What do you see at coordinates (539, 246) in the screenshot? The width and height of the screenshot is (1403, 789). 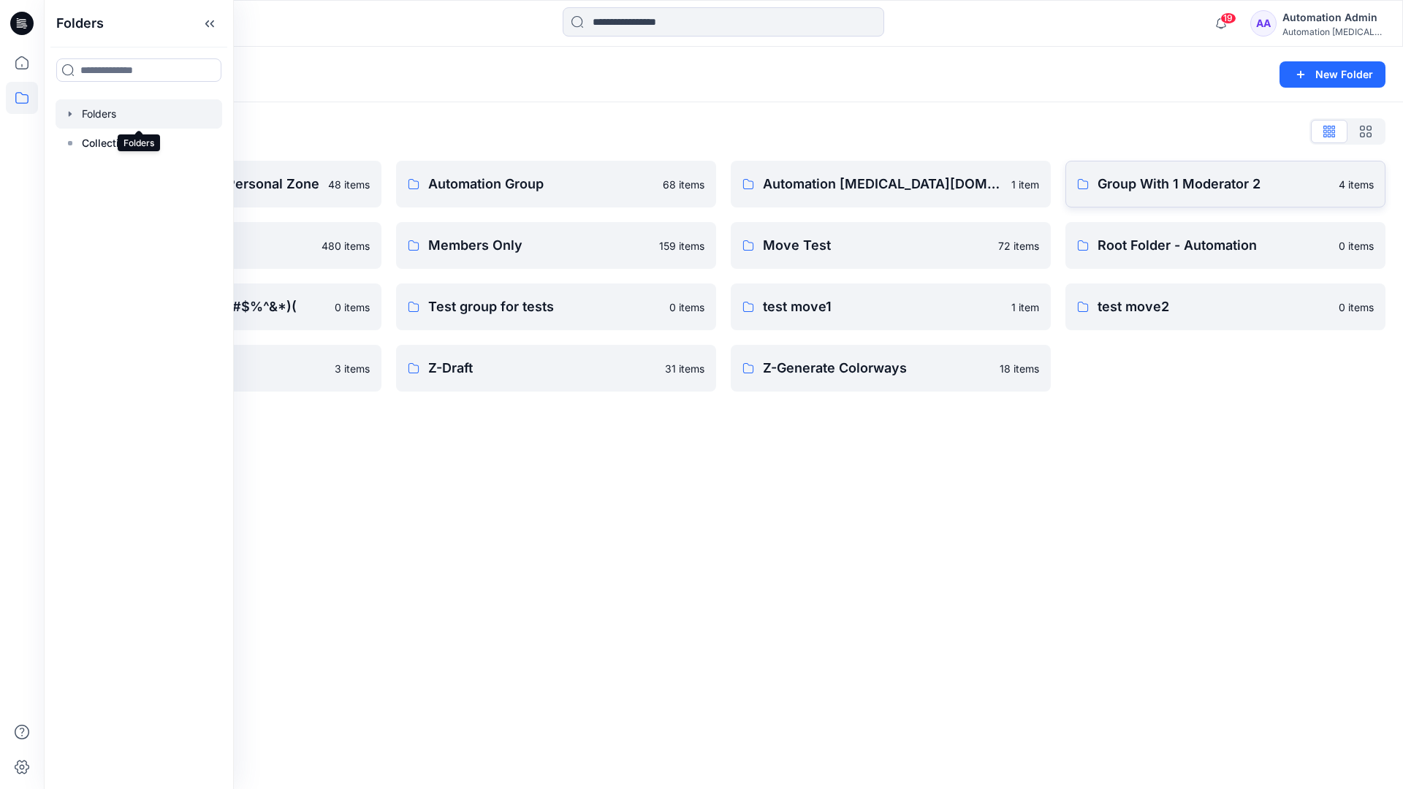 I see `p: Members Only` at bounding box center [539, 246].